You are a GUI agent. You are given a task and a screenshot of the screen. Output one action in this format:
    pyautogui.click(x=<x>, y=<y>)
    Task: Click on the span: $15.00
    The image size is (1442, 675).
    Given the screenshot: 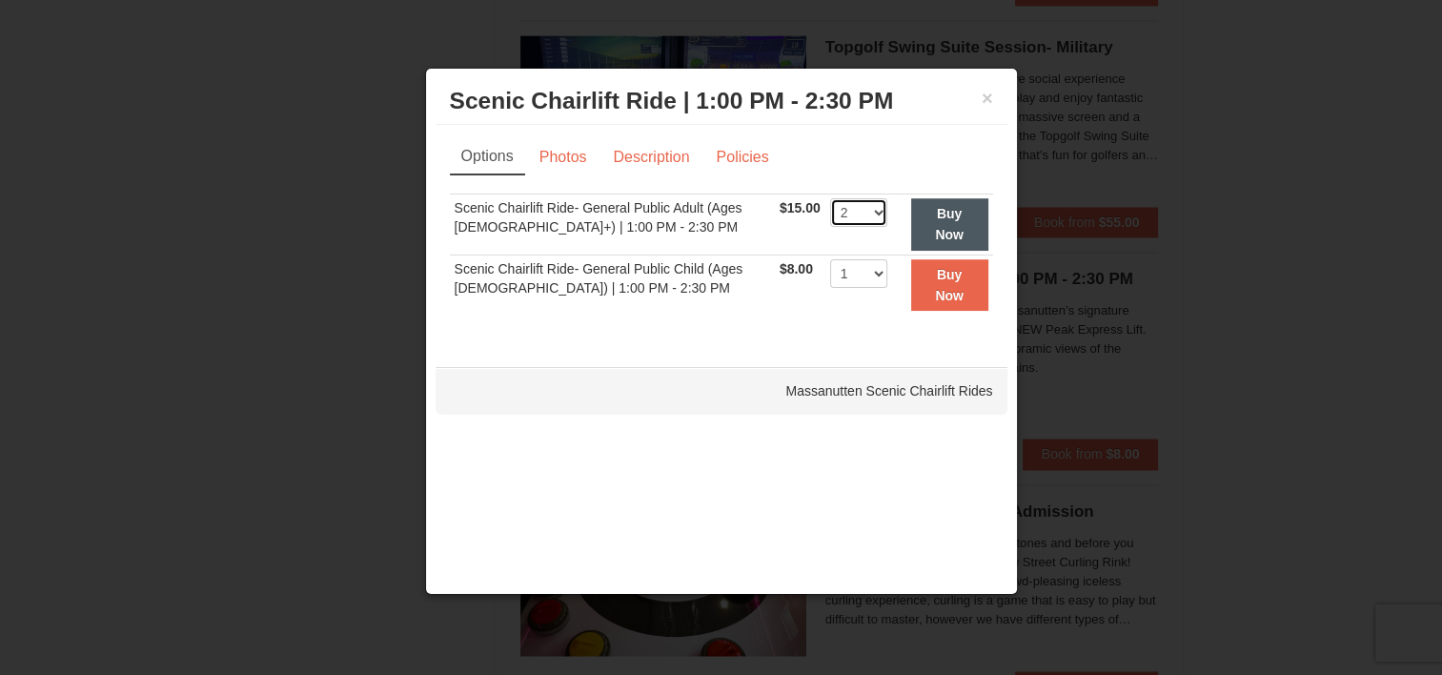 What is the action you would take?
    pyautogui.click(x=799, y=208)
    